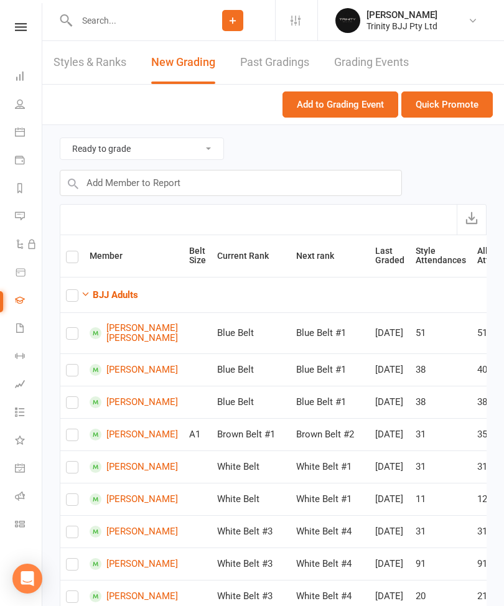 The height and width of the screenshot is (606, 504). What do you see at coordinates (29, 77) in the screenshot?
I see `a: Dashboard` at bounding box center [29, 77].